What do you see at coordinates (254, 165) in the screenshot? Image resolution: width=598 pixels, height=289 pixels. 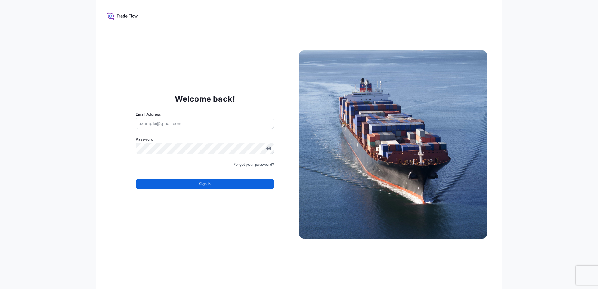 I see `a: Forgot your password?` at bounding box center [254, 165].